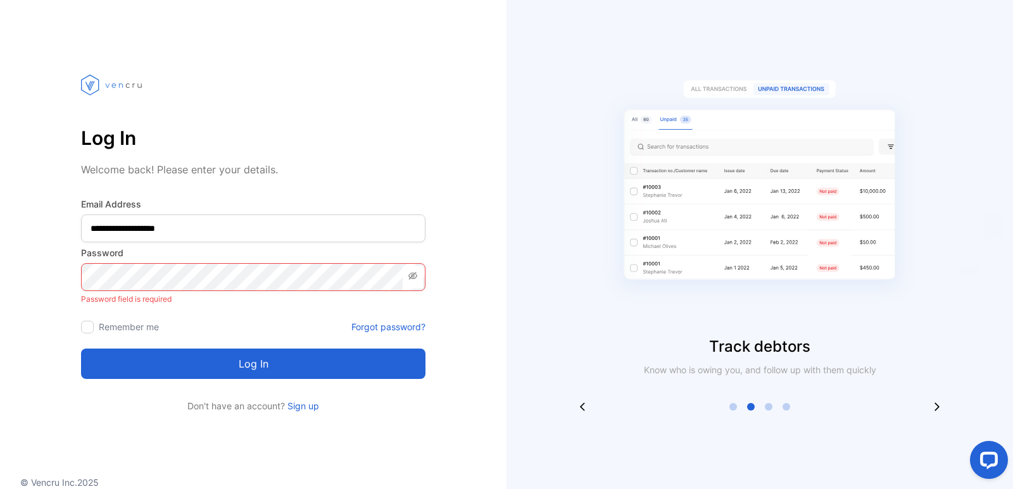  Describe the element at coordinates (760, 347) in the screenshot. I see `p: Track debtors` at that location.